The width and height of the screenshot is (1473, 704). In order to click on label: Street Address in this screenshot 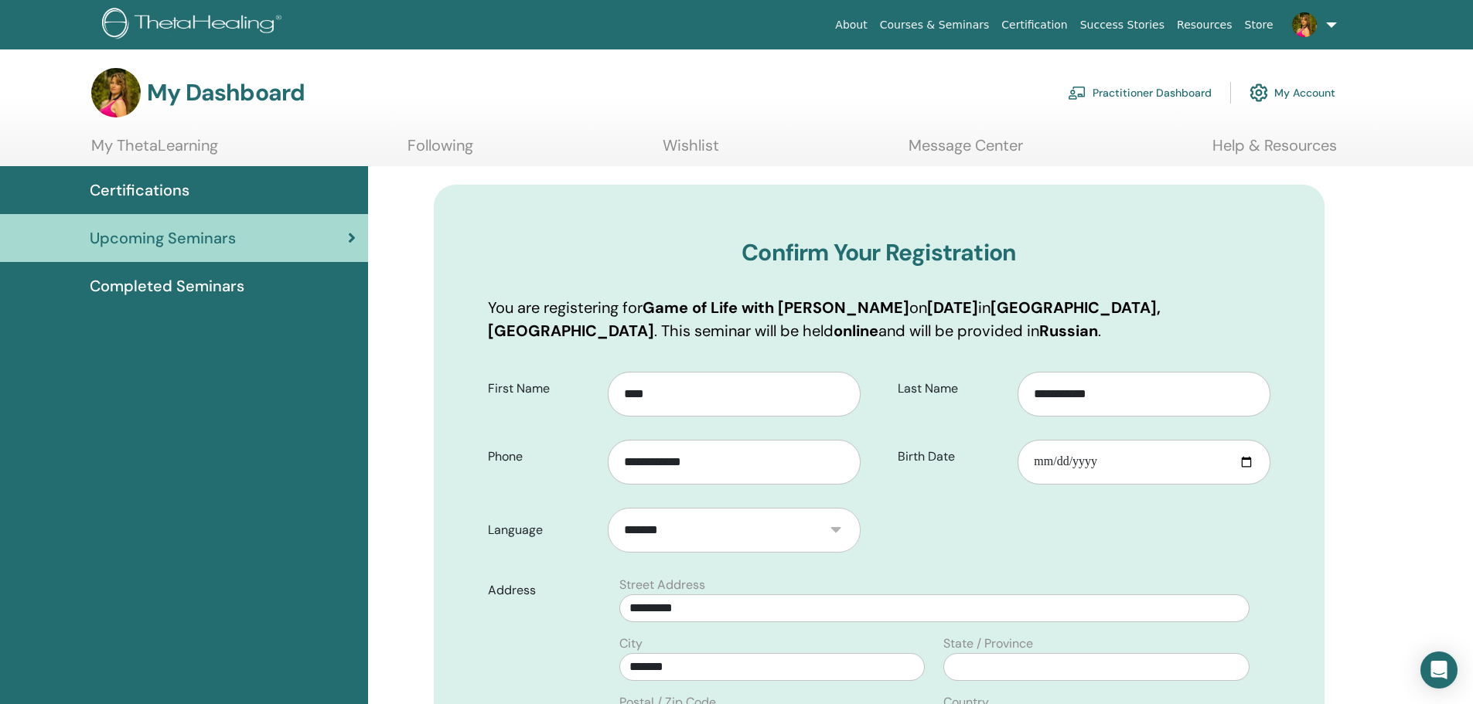, I will do `click(662, 585)`.